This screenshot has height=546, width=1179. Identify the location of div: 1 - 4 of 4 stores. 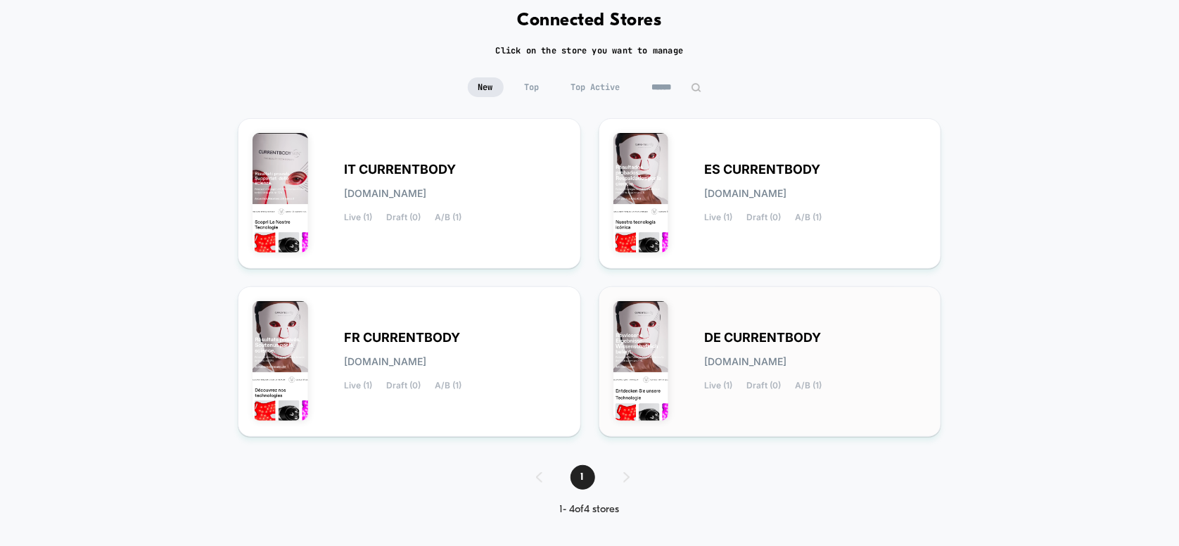
(590, 510).